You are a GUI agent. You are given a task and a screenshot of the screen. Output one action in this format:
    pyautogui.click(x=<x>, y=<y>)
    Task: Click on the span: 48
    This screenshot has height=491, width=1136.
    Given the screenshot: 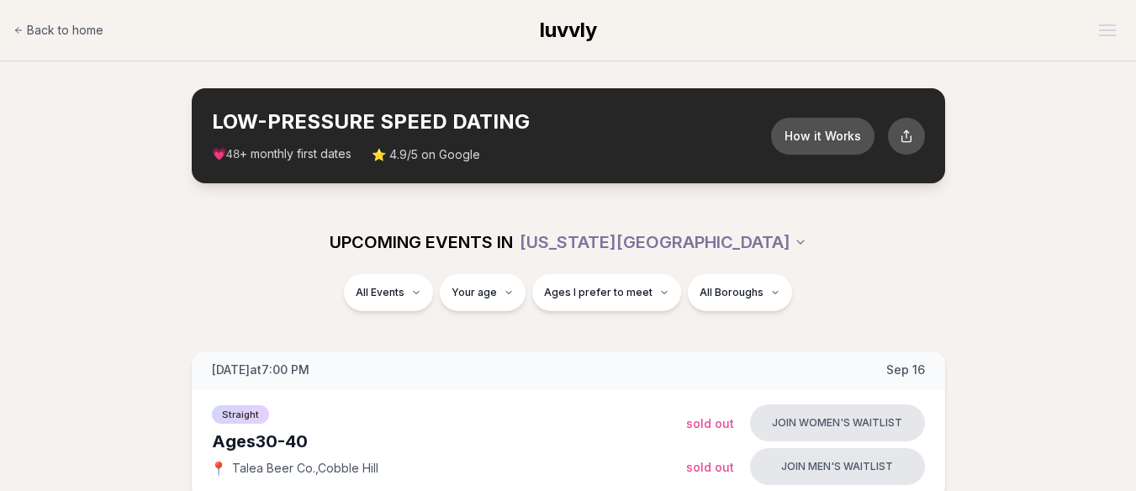 What is the action you would take?
    pyautogui.click(x=233, y=155)
    